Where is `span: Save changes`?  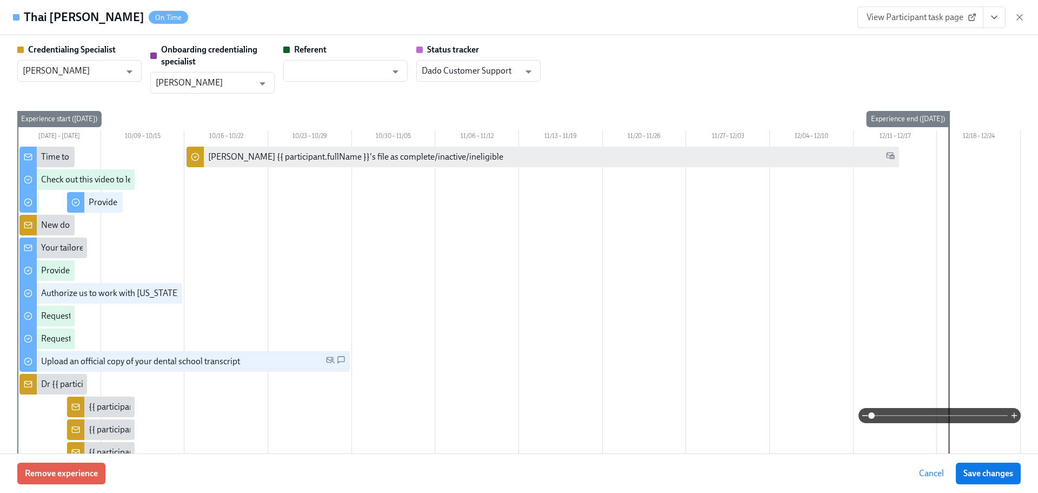 span: Save changes is located at coordinates (988, 473).